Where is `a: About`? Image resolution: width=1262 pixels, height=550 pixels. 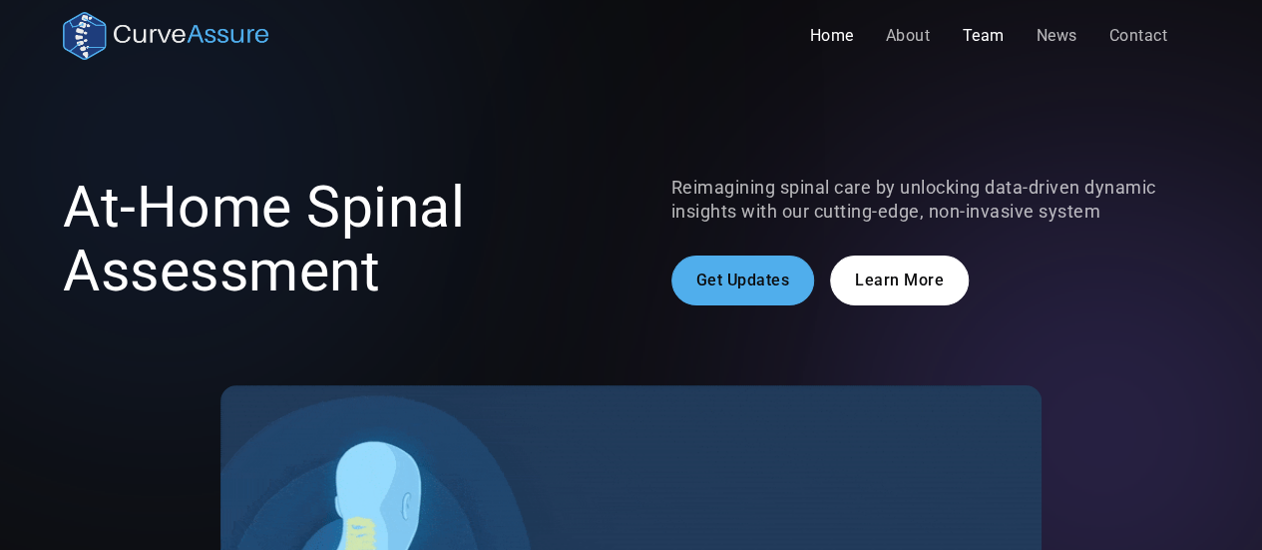 a: About is located at coordinates (908, 36).